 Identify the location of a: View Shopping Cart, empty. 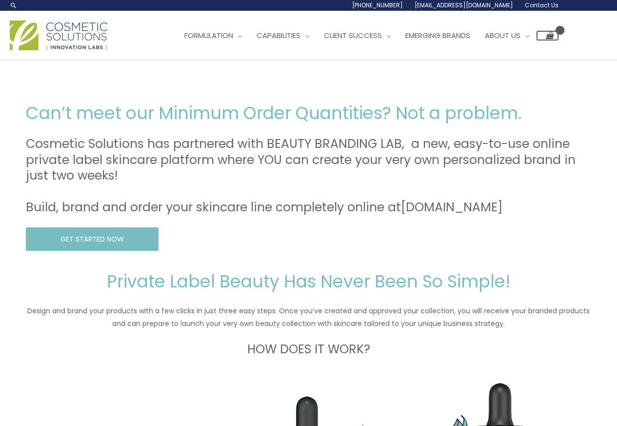
(547, 36).